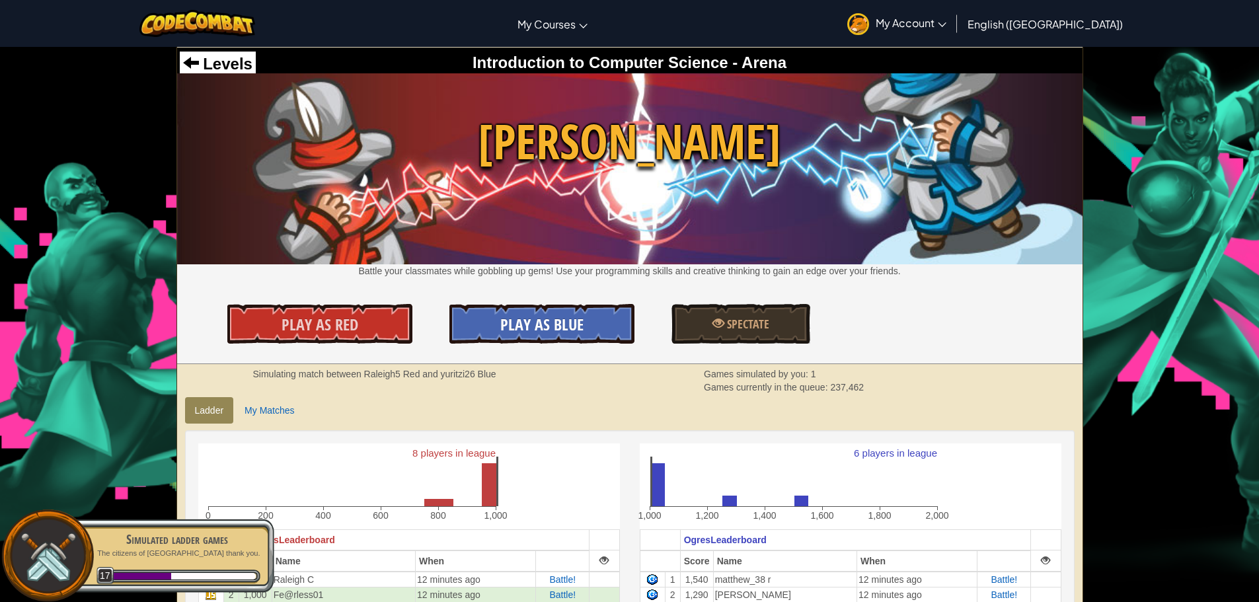  What do you see at coordinates (381, 516) in the screenshot?
I see `text: 600` at bounding box center [381, 516].